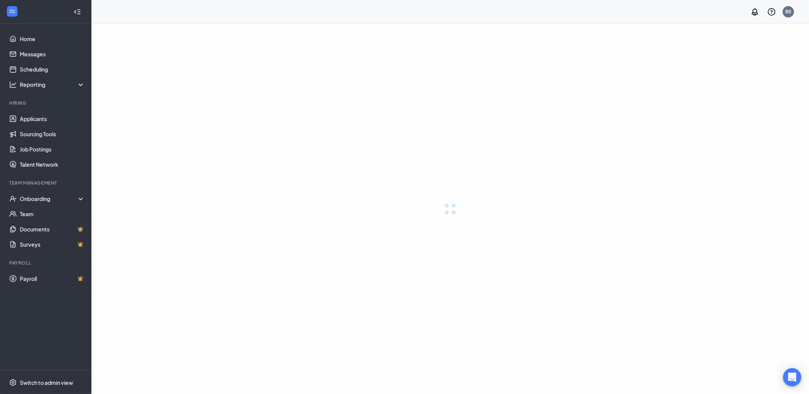 The height and width of the screenshot is (394, 809). Describe the element at coordinates (46, 263) in the screenshot. I see `div: Payroll` at that location.